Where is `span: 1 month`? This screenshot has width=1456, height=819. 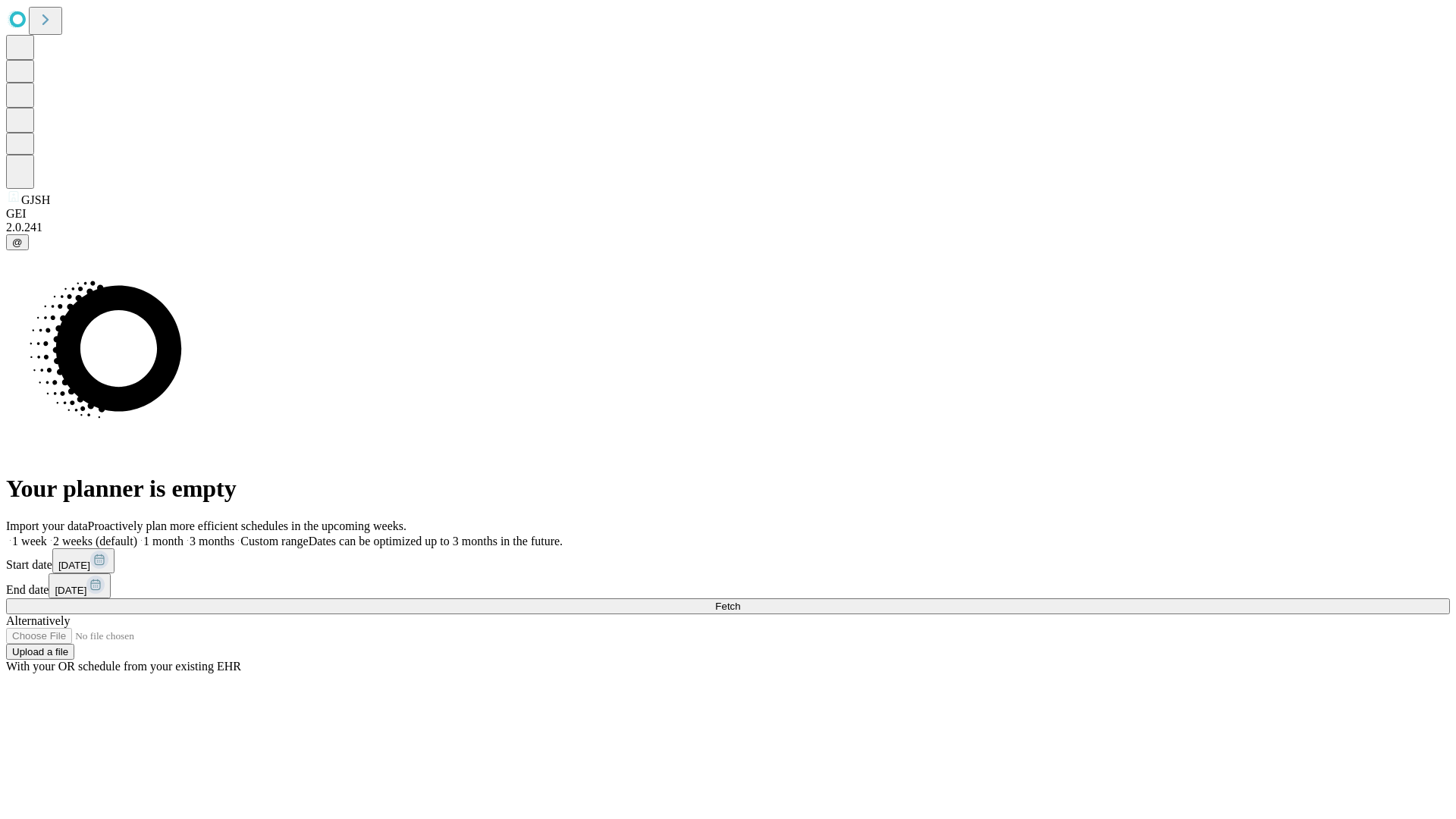
span: 1 month is located at coordinates (163, 540).